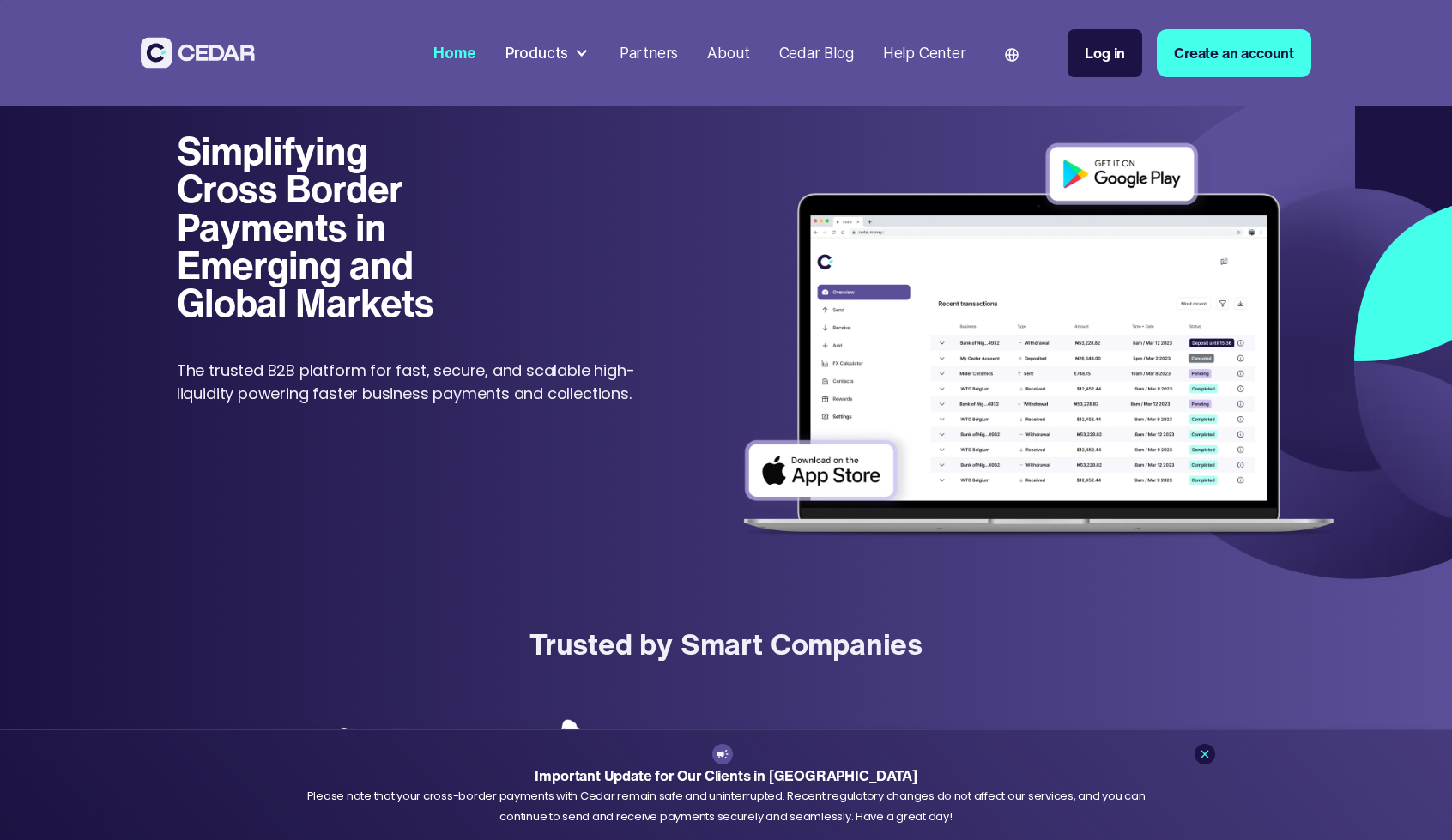  Describe the element at coordinates (1104, 53) in the screenshot. I see `div: Log in` at that location.